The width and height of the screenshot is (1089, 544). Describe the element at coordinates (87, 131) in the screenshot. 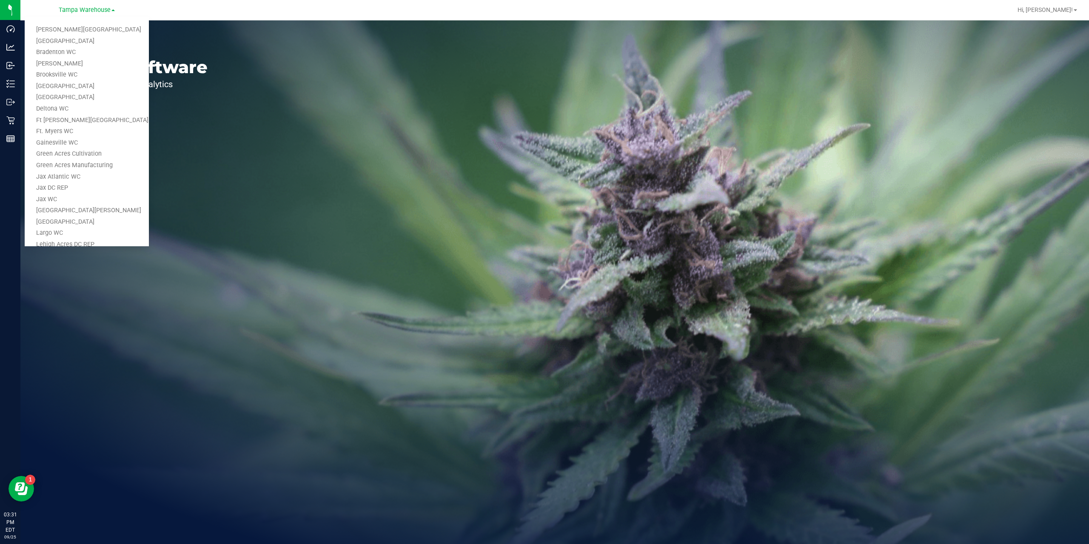

I see `a: Ft. Myers WC` at that location.